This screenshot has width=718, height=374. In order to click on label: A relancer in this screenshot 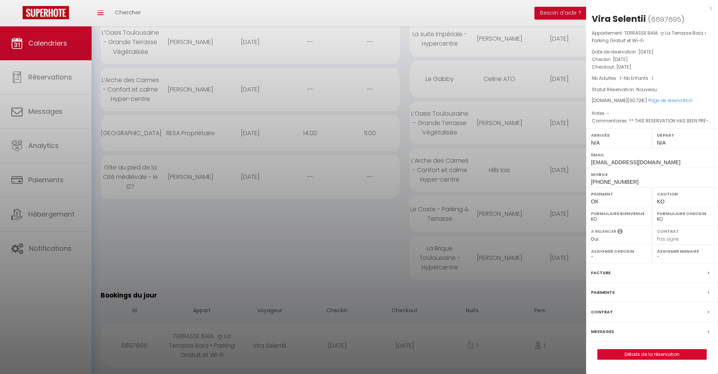, I will do `click(603, 231)`.